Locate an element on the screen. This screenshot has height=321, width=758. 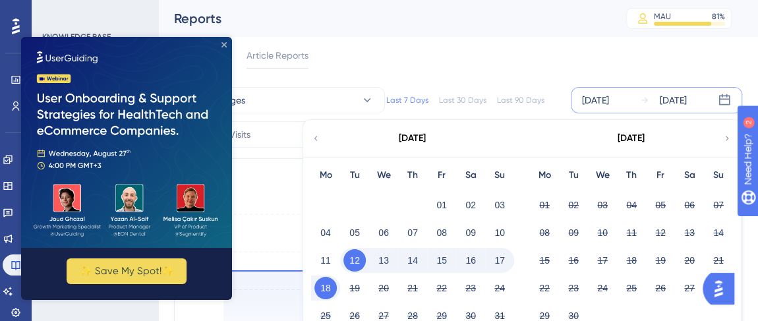
div: Last 7 Days is located at coordinates (407, 100).